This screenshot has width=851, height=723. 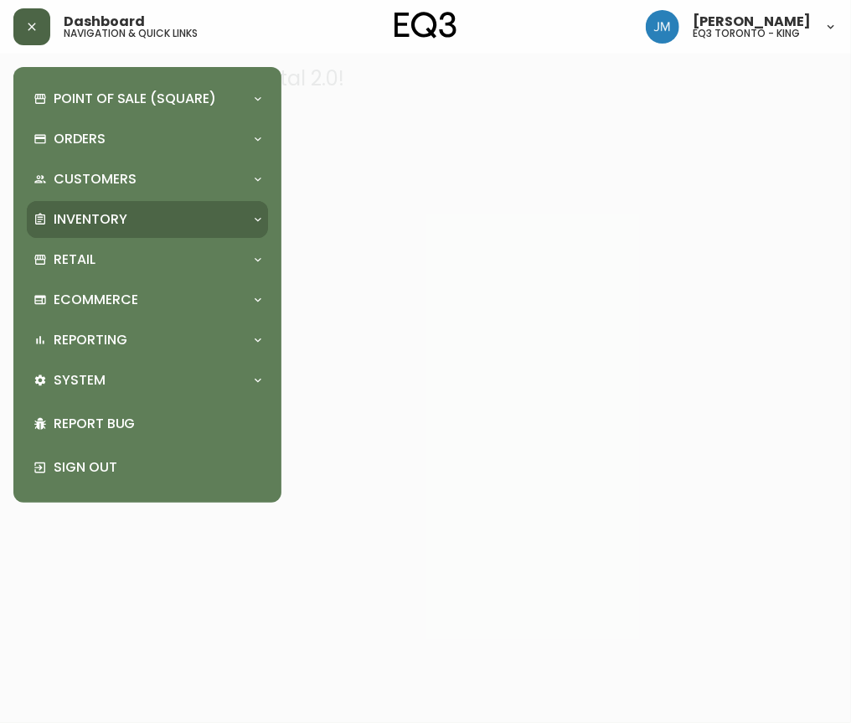 What do you see at coordinates (95, 300) in the screenshot?
I see `p: Ecommerce` at bounding box center [95, 300].